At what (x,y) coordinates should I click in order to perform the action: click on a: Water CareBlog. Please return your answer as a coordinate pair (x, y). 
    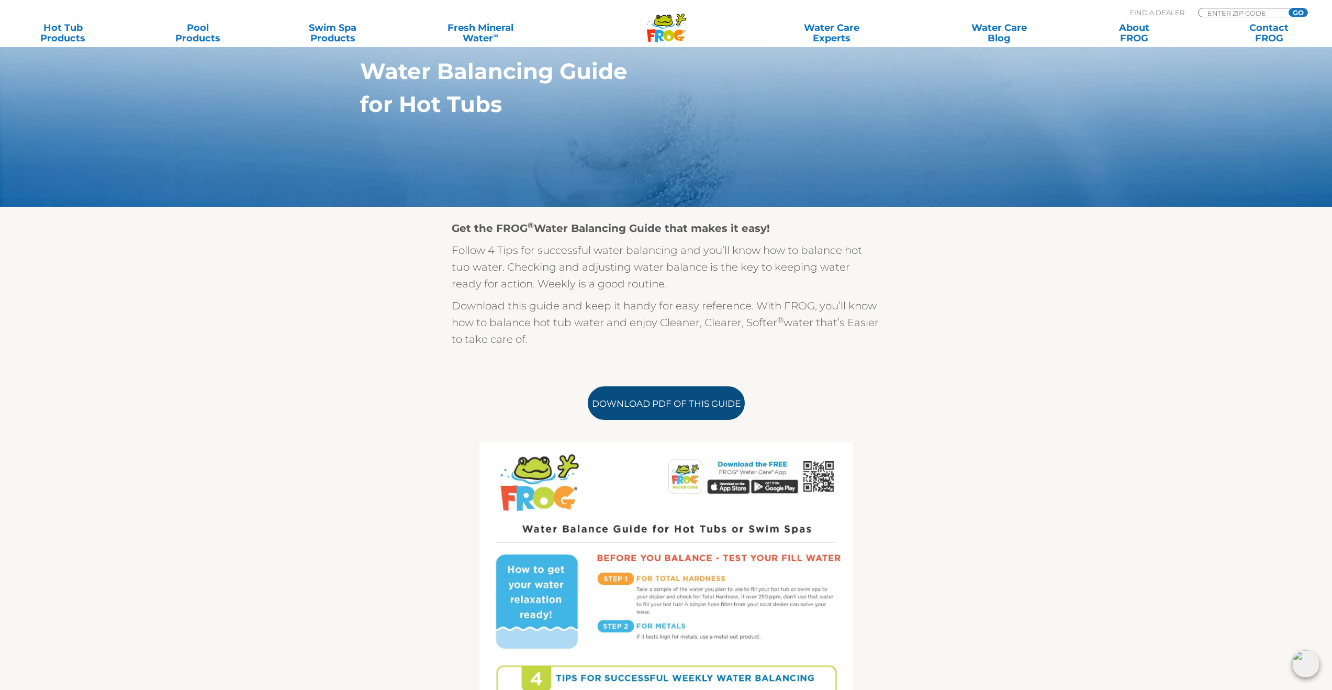
    Looking at the image, I should click on (999, 33).